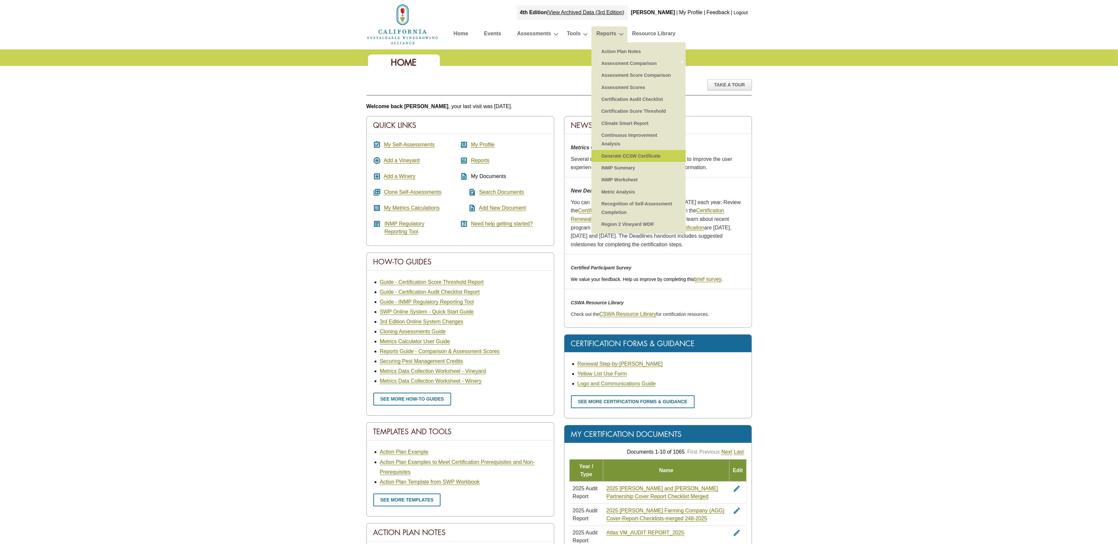 The height and width of the screenshot is (544, 1118). What do you see at coordinates (533, 12) in the screenshot?
I see `strong: 4th Edition` at bounding box center [533, 12].